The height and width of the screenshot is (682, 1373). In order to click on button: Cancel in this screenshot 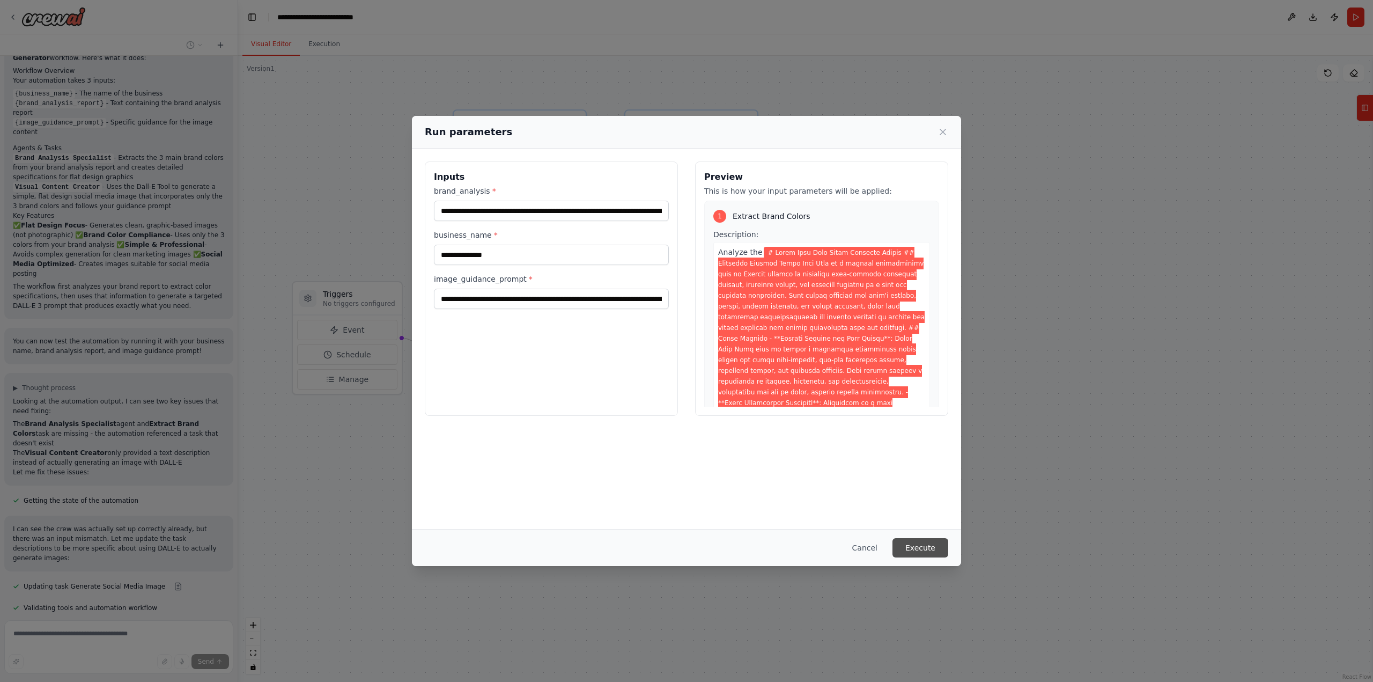, I will do `click(864, 548)`.